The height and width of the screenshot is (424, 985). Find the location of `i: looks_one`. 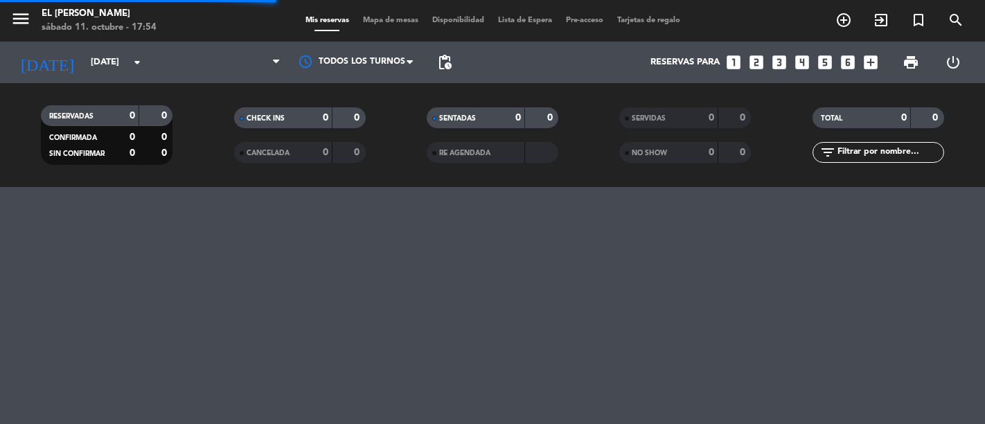

i: looks_one is located at coordinates (734, 62).